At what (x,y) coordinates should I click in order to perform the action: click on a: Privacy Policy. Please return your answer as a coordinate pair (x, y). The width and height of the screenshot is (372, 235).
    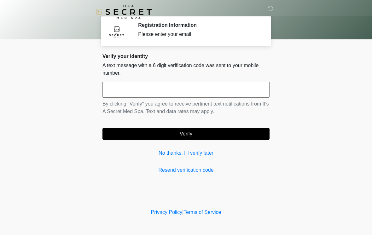
    Looking at the image, I should click on (167, 212).